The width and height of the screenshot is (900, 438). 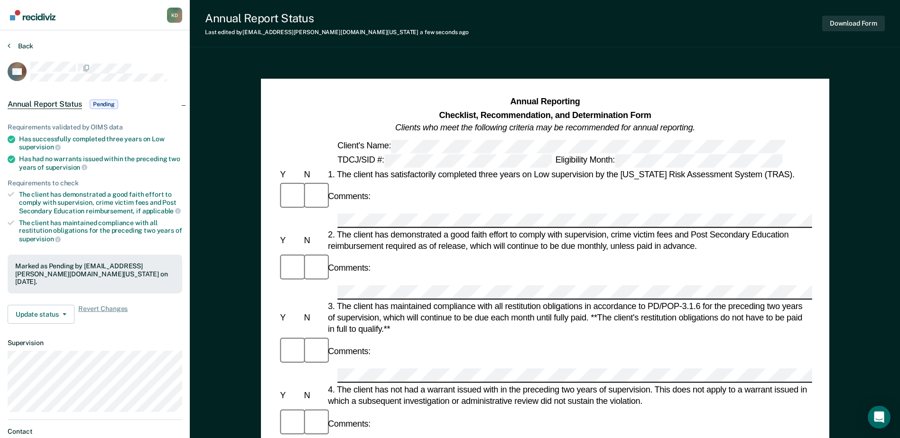 What do you see at coordinates (569, 240) in the screenshot?
I see `div: 2. The client has demonstrated a good faith effort to comply with supervision, crime victim fees ...` at bounding box center [569, 240].